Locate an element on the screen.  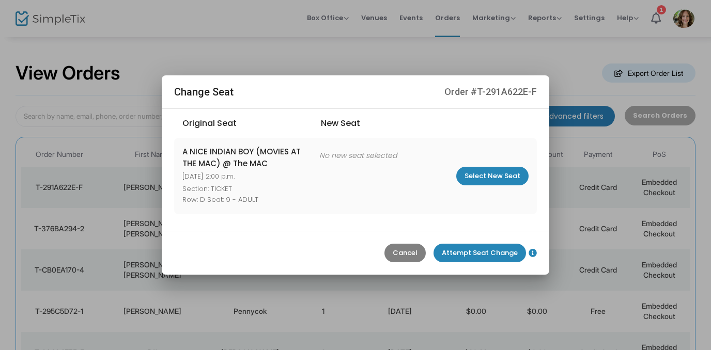
m-button: Cancel is located at coordinates (405, 253).